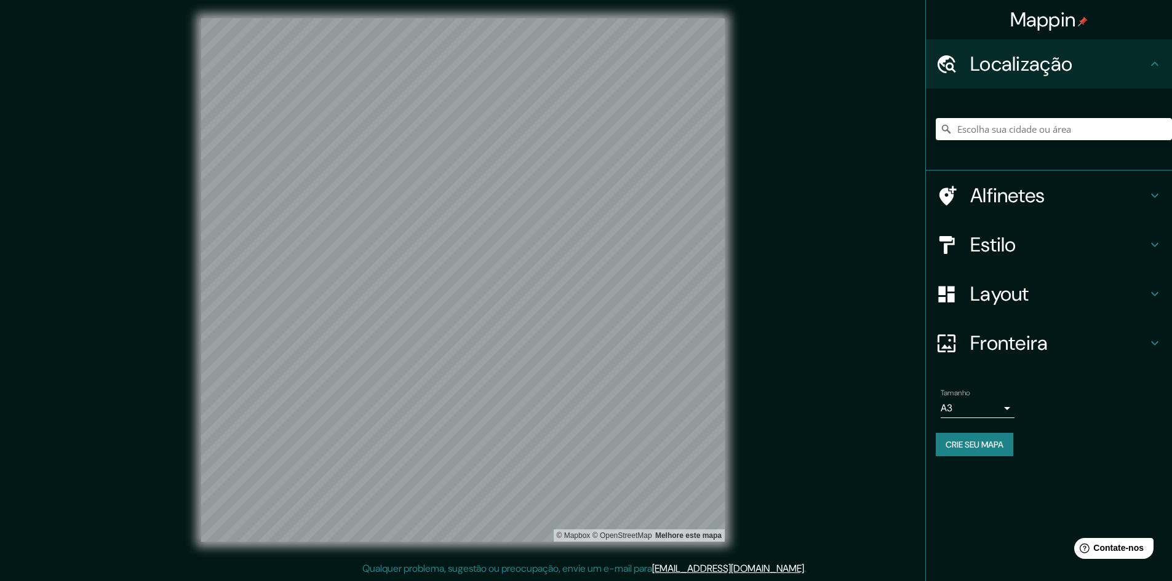 The height and width of the screenshot is (581, 1172). Describe the element at coordinates (573, 536) in the screenshot. I see `font: © Mapbox` at that location.